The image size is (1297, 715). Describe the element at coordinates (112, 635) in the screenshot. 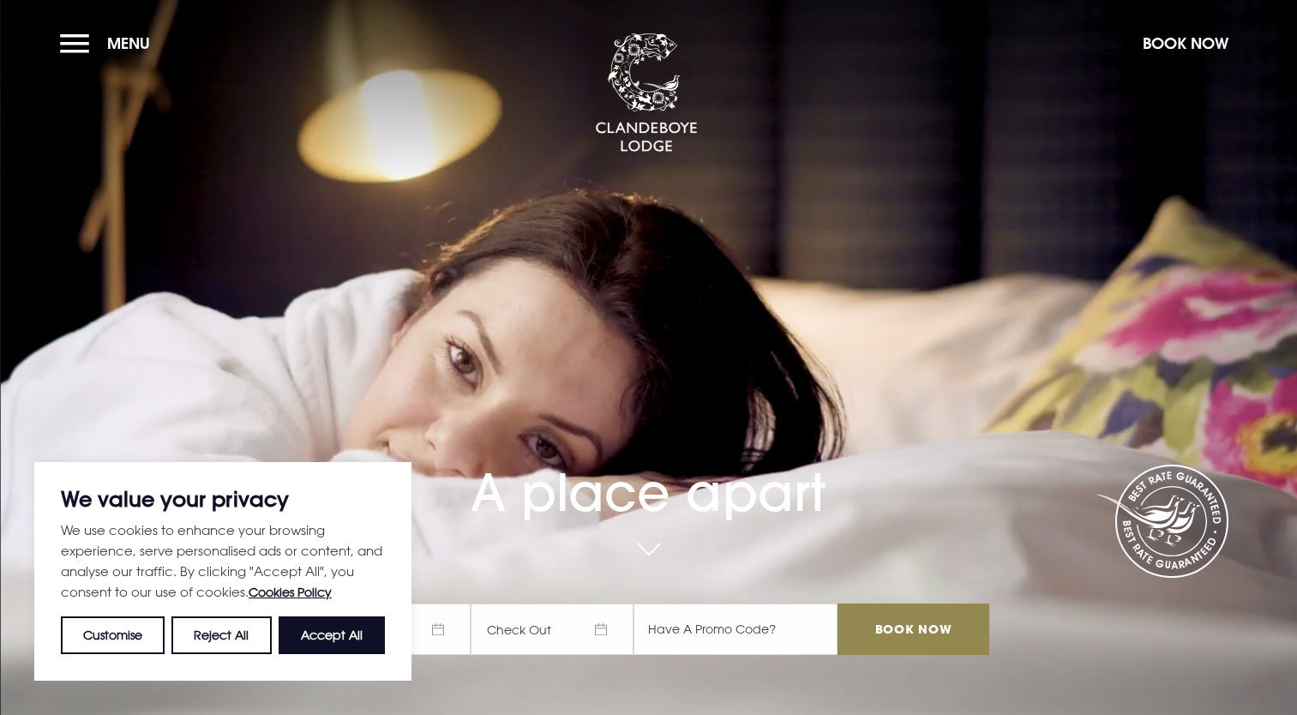

I see `button: Customise` at that location.